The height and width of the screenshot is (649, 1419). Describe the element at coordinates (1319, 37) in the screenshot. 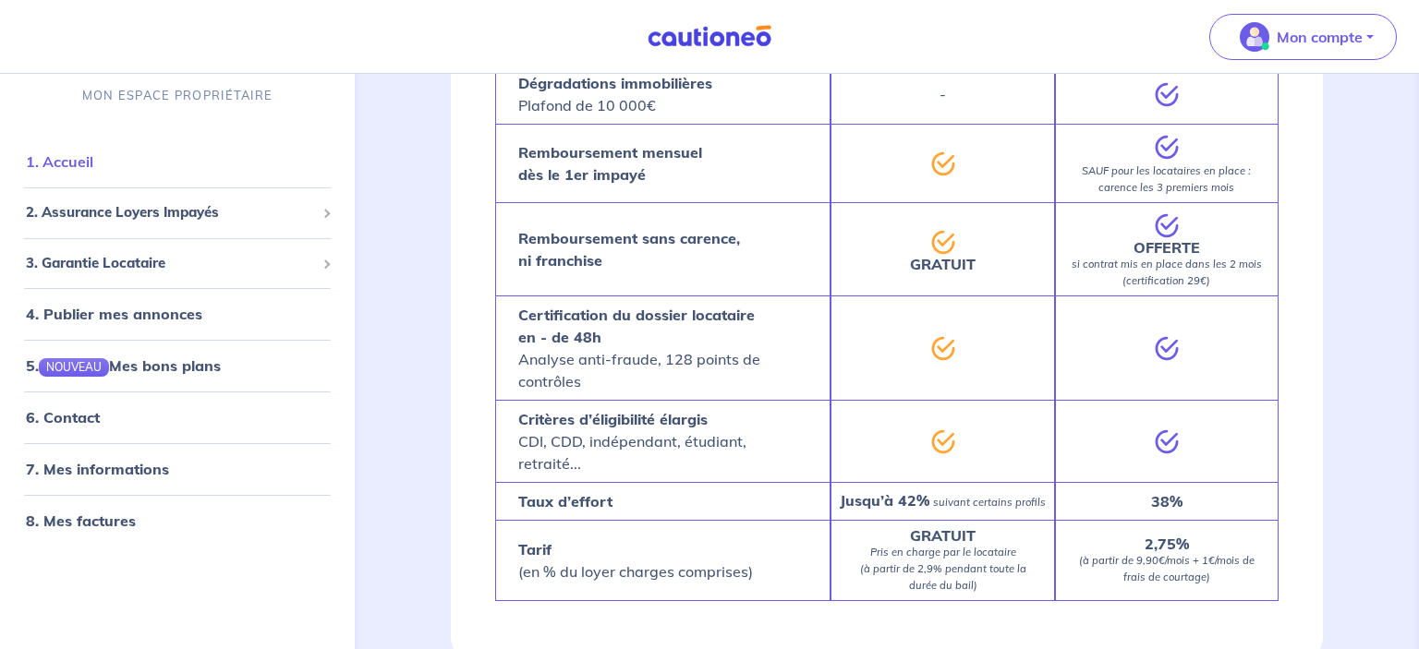

I see `p: Mon compte` at that location.